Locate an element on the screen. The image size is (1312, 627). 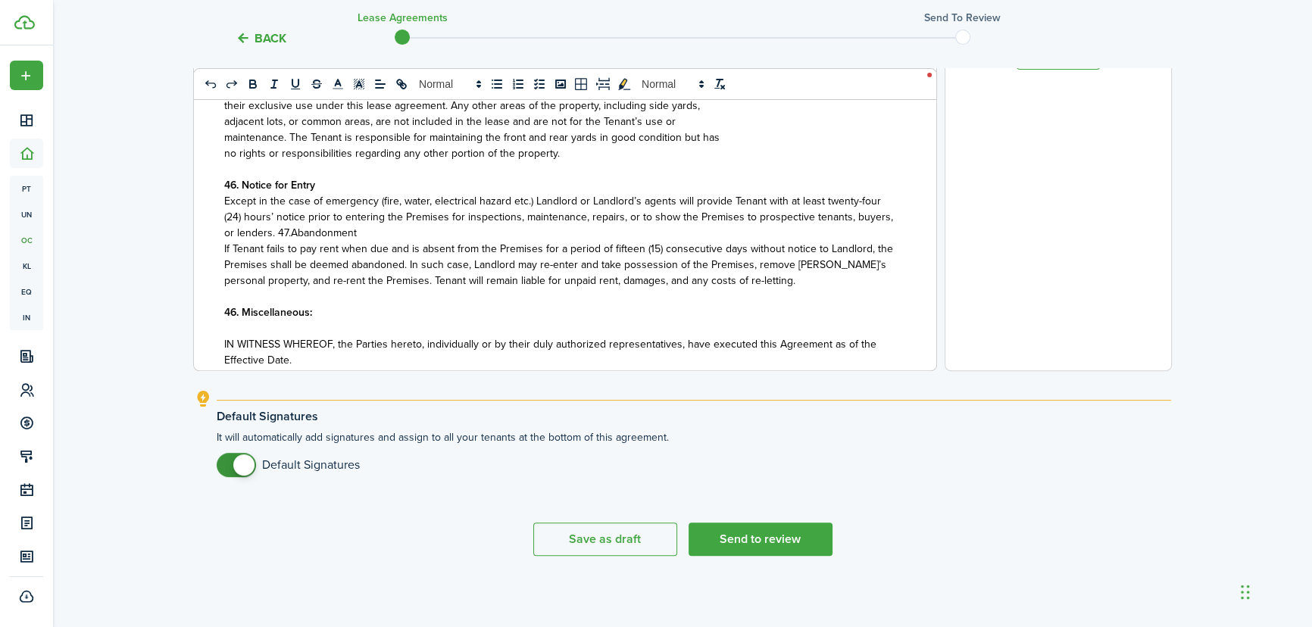
h3: Lease Agreements is located at coordinates (402, 17).